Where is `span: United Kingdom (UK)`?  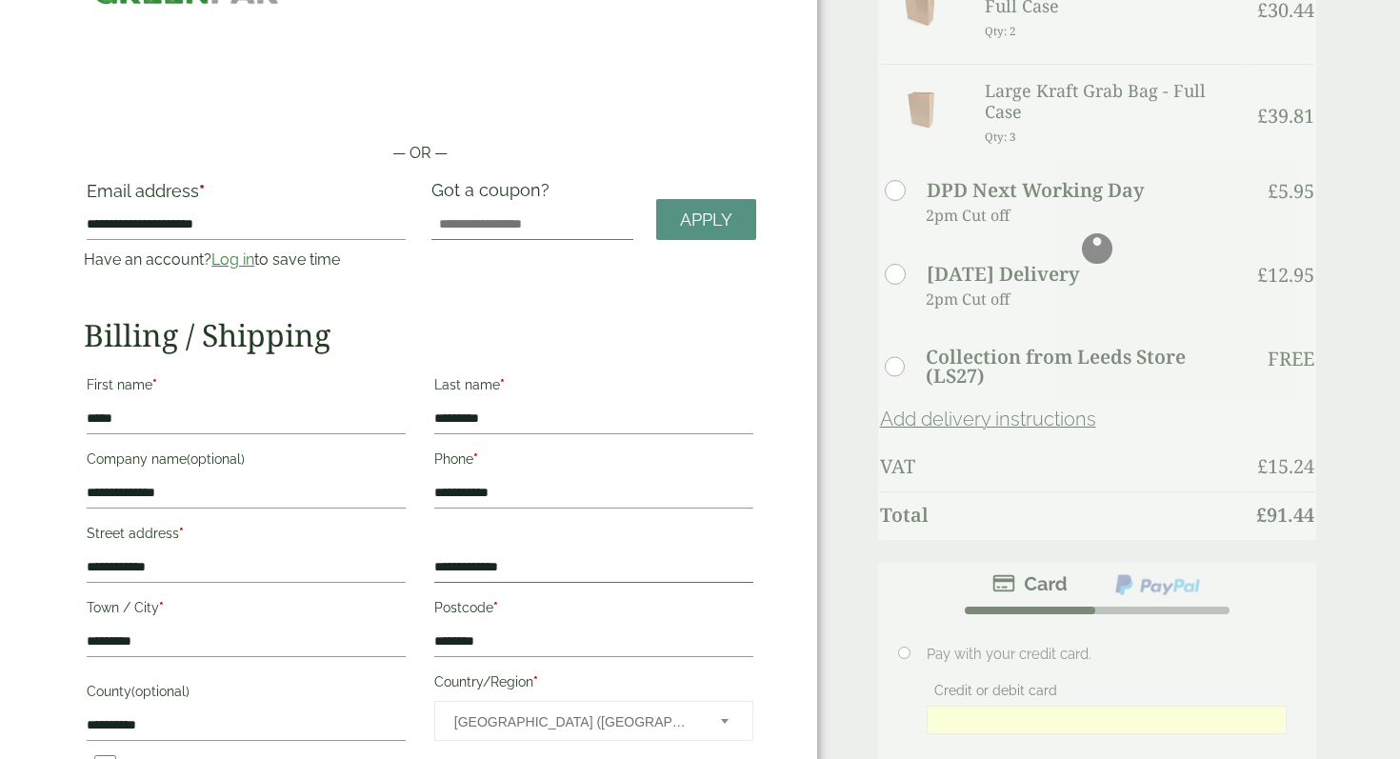
span: United Kingdom (UK) is located at coordinates (574, 722).